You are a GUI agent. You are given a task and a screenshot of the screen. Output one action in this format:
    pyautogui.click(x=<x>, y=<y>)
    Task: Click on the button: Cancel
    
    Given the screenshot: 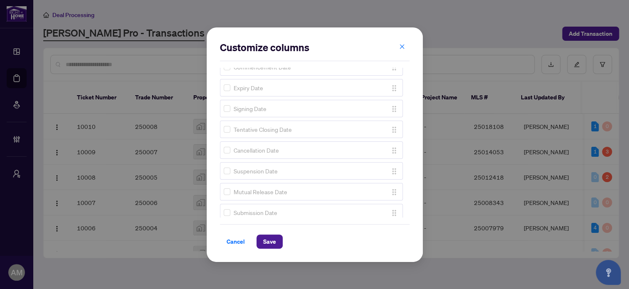 What is the action you would take?
    pyautogui.click(x=236, y=242)
    